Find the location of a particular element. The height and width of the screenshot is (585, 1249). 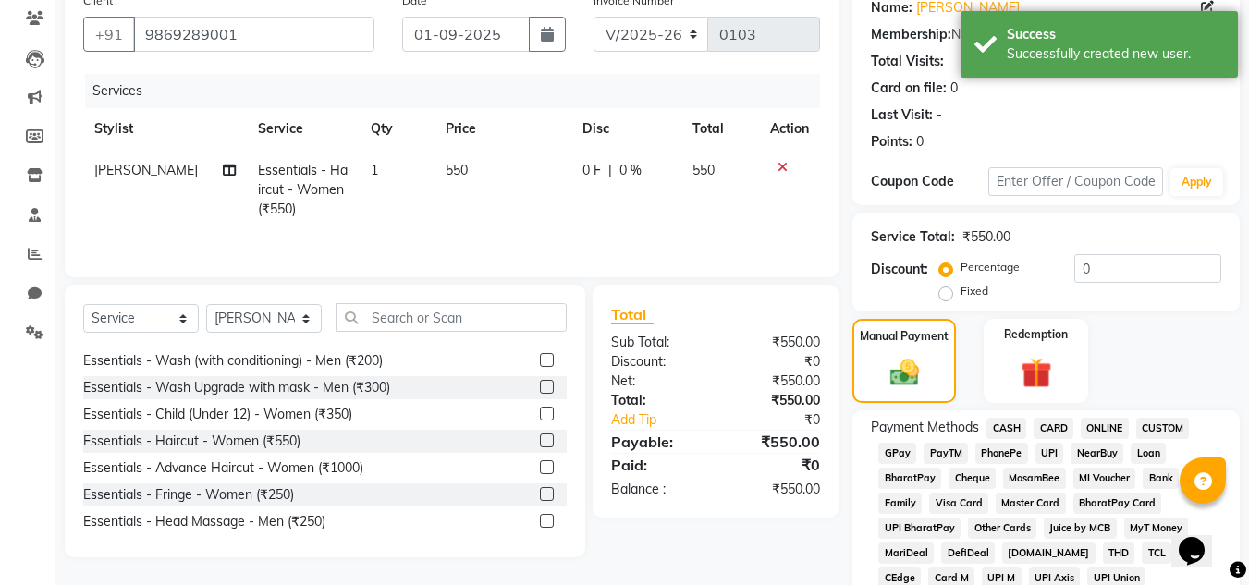

div: Success is located at coordinates (1115, 34).